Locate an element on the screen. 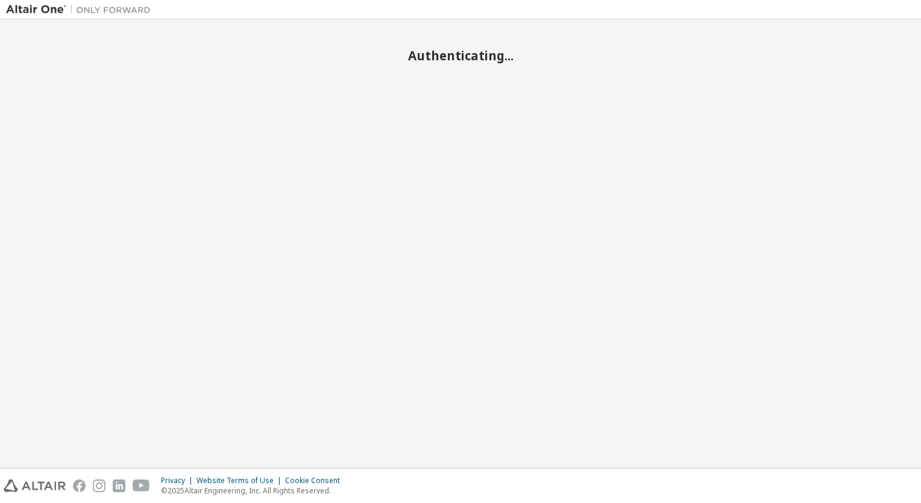  h2: Authenticating... is located at coordinates (461, 55).